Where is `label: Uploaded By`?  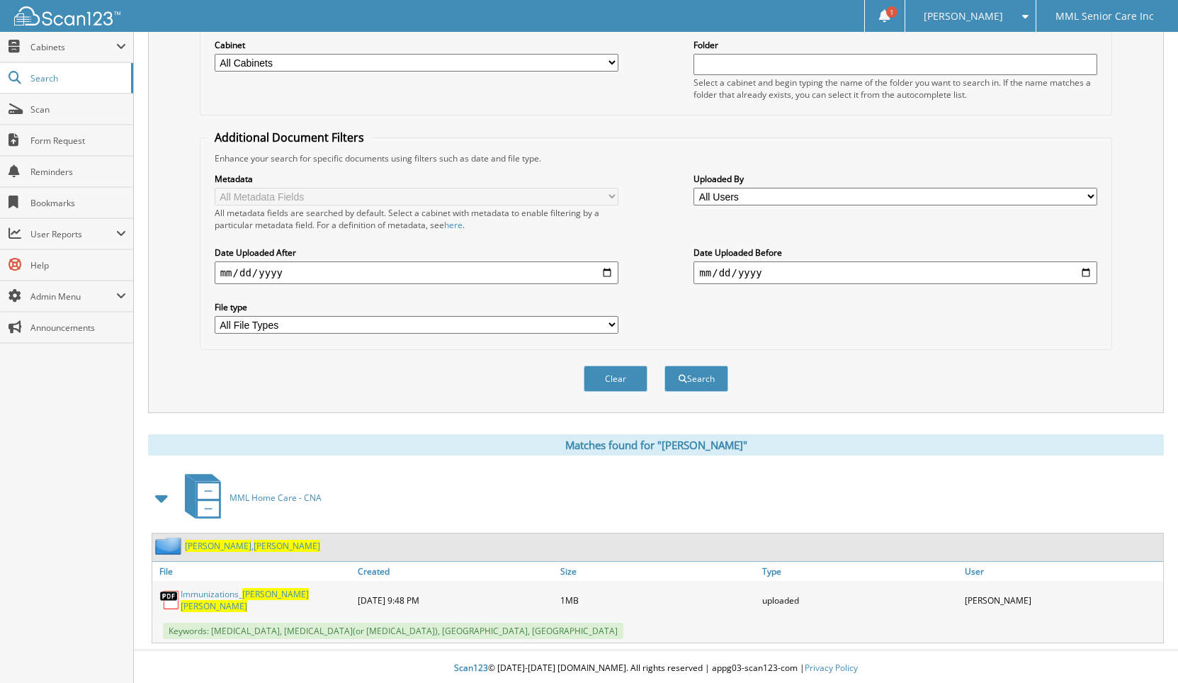 label: Uploaded By is located at coordinates (896, 179).